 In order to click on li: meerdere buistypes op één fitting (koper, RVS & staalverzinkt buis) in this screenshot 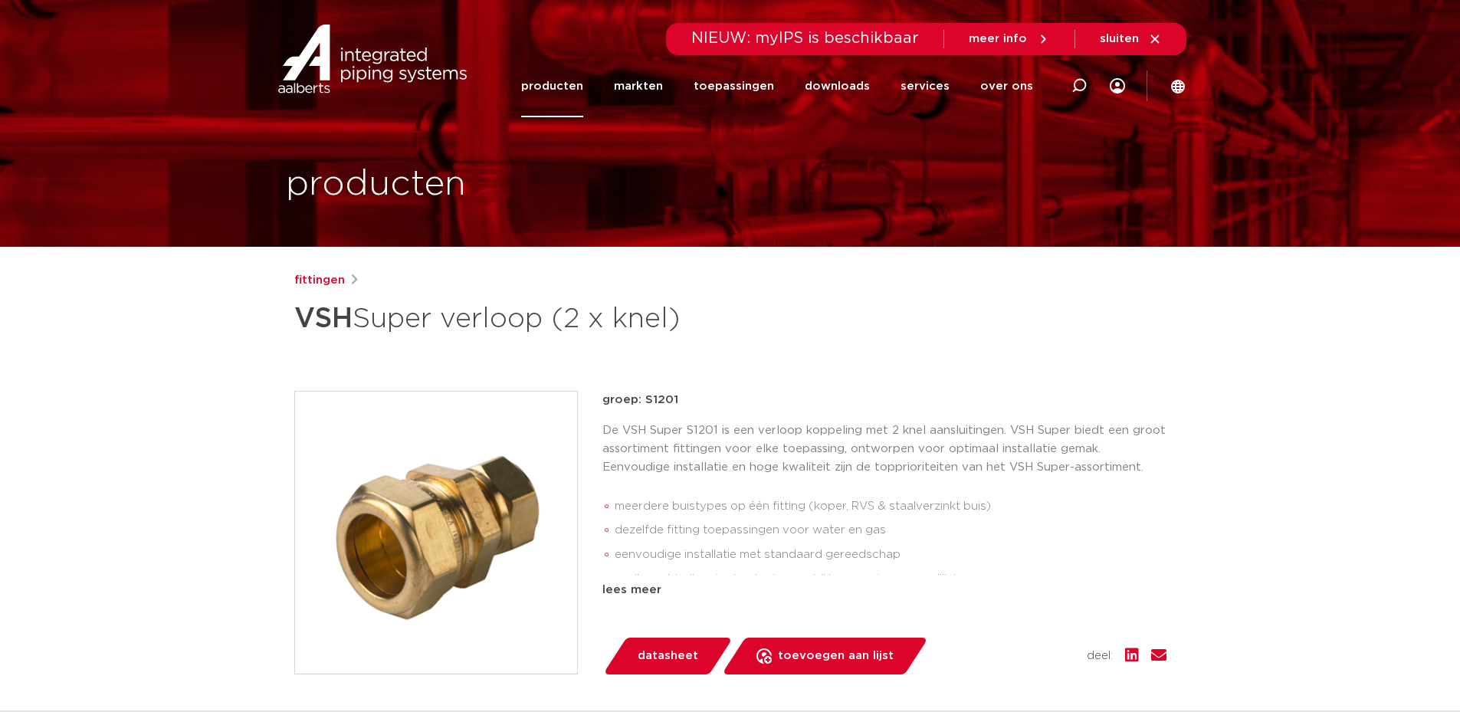, I will do `click(890, 507)`.